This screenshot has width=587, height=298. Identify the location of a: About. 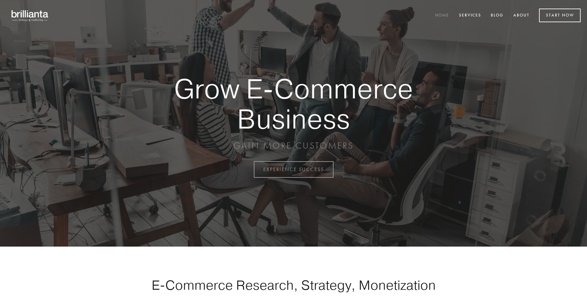
(521, 16).